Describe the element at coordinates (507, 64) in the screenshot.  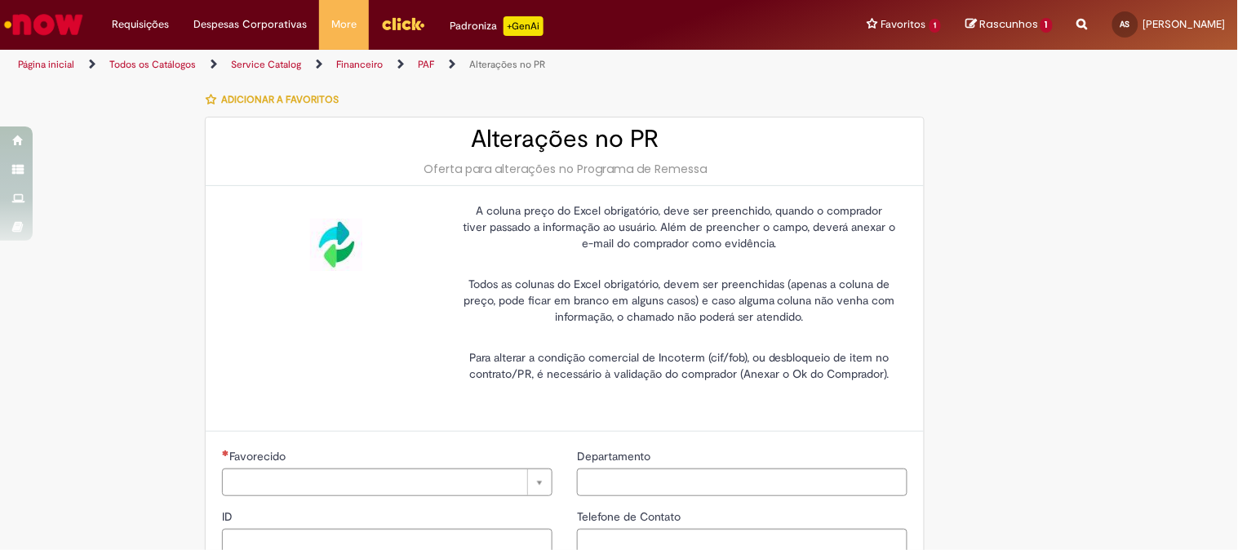
I see `a: Alterações no PR` at that location.